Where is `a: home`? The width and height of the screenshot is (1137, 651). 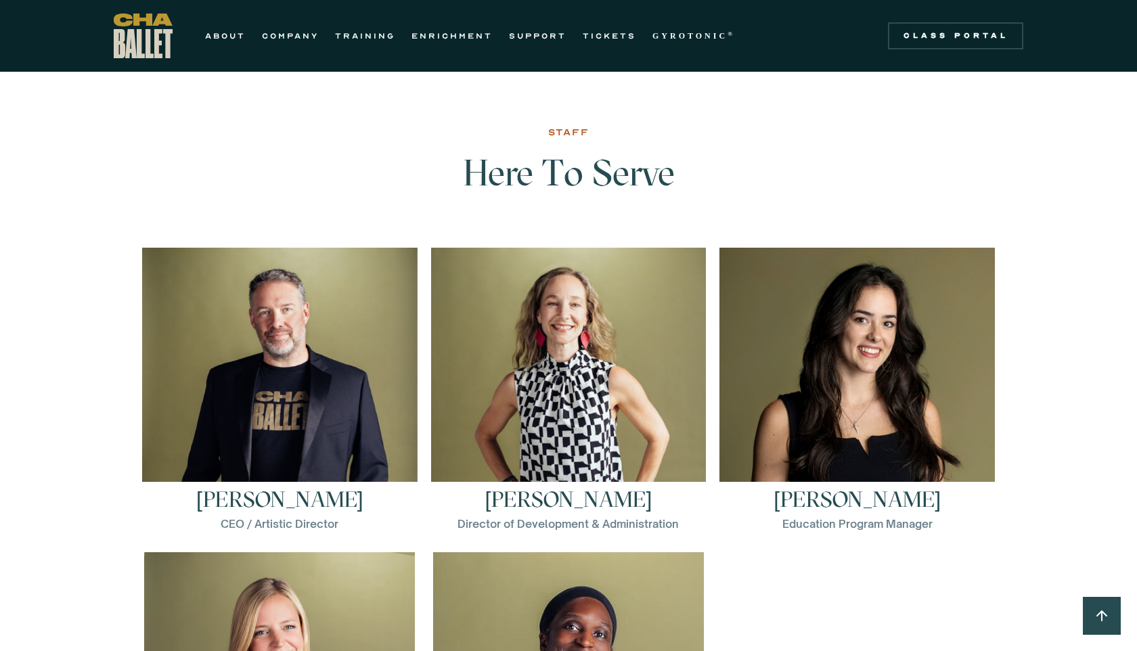 a: home is located at coordinates (143, 36).